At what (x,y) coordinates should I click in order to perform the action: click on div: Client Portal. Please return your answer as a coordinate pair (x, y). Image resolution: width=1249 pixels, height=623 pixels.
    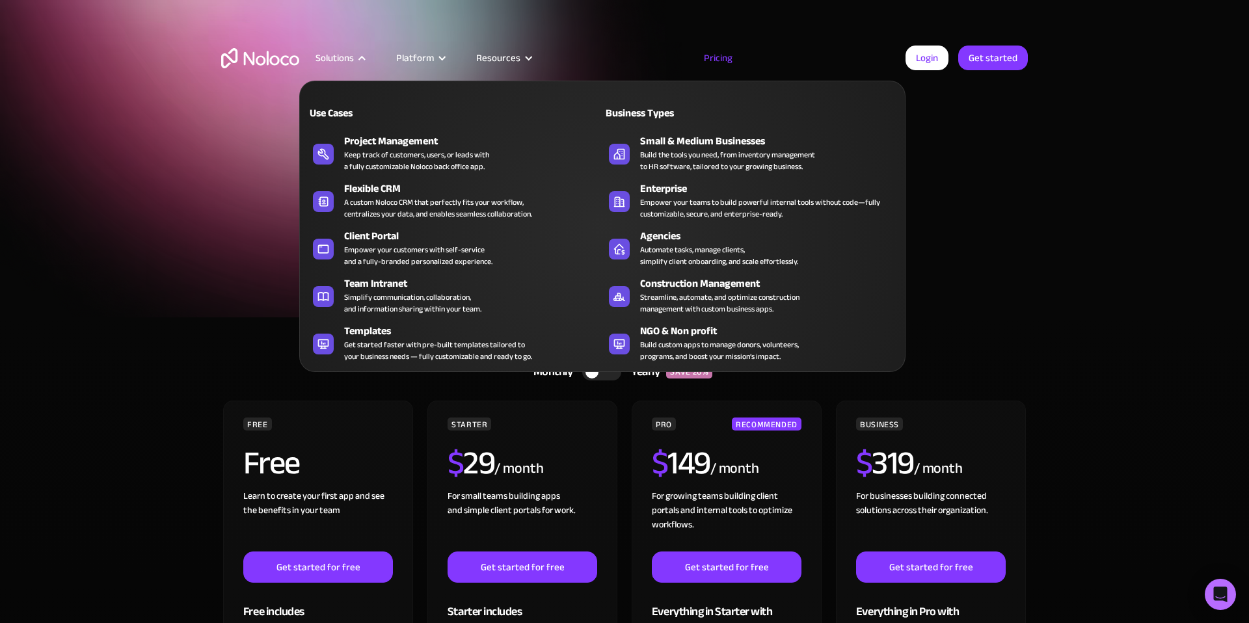
    Looking at the image, I should click on (476, 236).